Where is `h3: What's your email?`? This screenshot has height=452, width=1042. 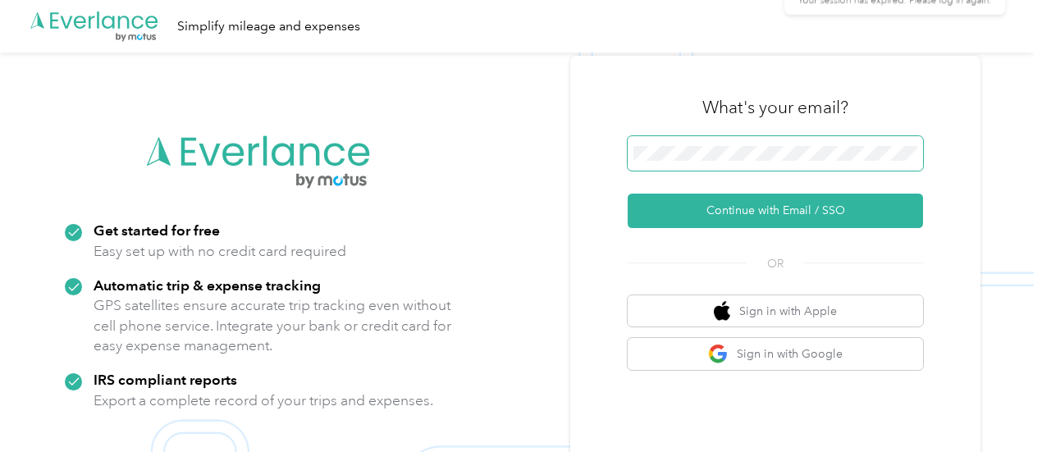 h3: What's your email? is located at coordinates (776, 108).